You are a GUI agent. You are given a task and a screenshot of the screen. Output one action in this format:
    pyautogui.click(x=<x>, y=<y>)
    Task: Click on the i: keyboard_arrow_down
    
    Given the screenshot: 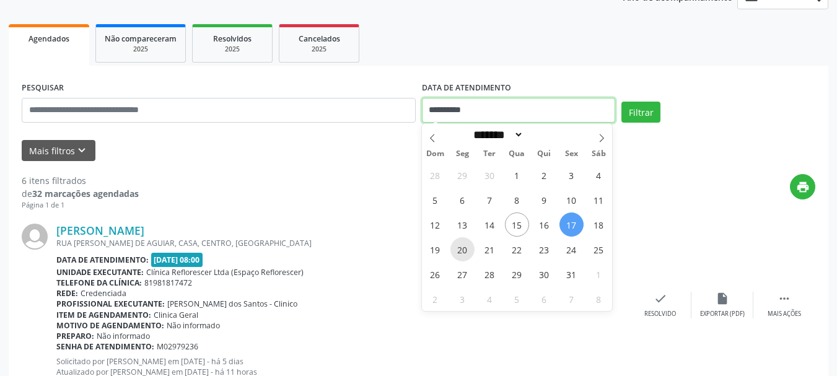 What is the action you would take?
    pyautogui.click(x=82, y=151)
    